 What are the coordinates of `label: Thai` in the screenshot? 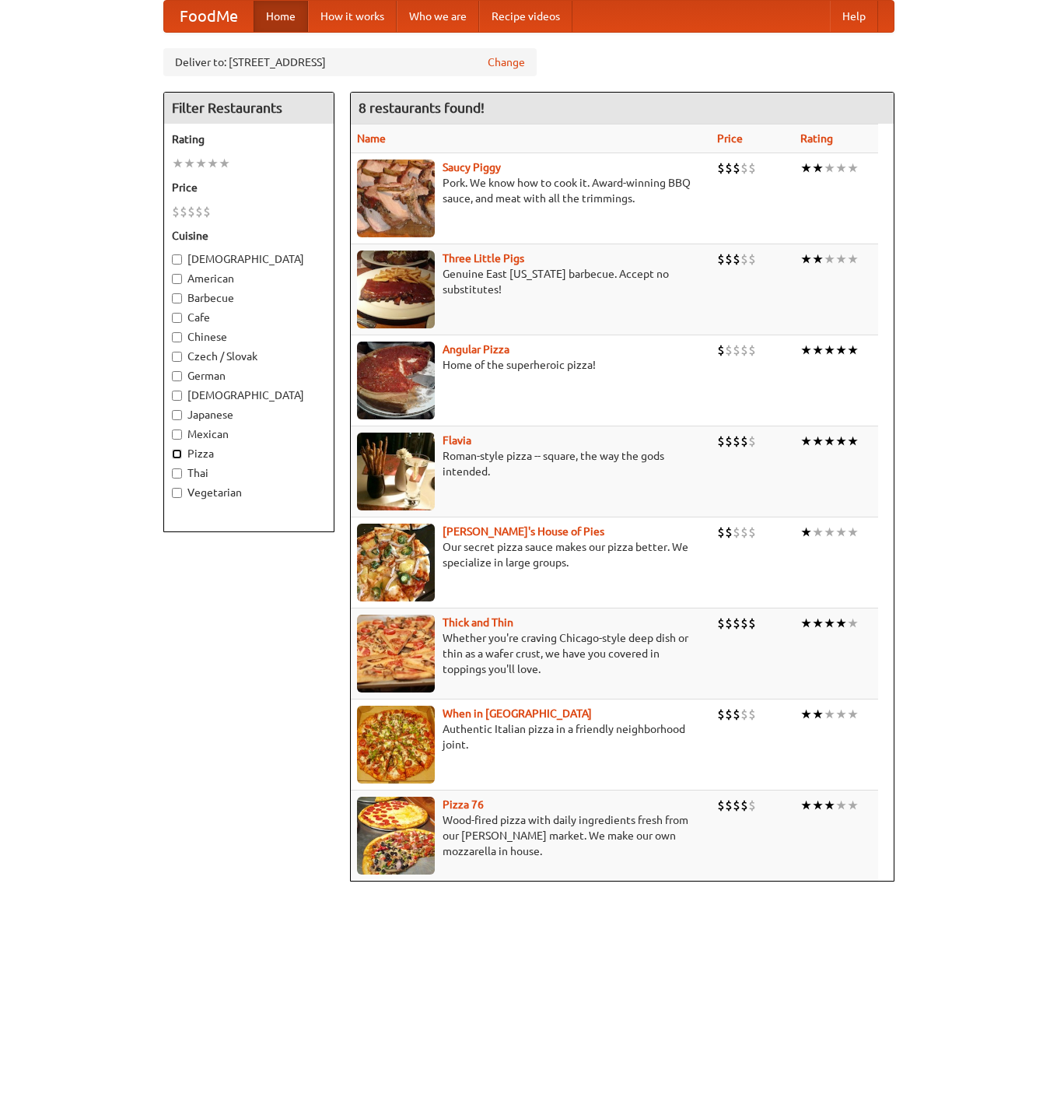 It's located at (249, 473).